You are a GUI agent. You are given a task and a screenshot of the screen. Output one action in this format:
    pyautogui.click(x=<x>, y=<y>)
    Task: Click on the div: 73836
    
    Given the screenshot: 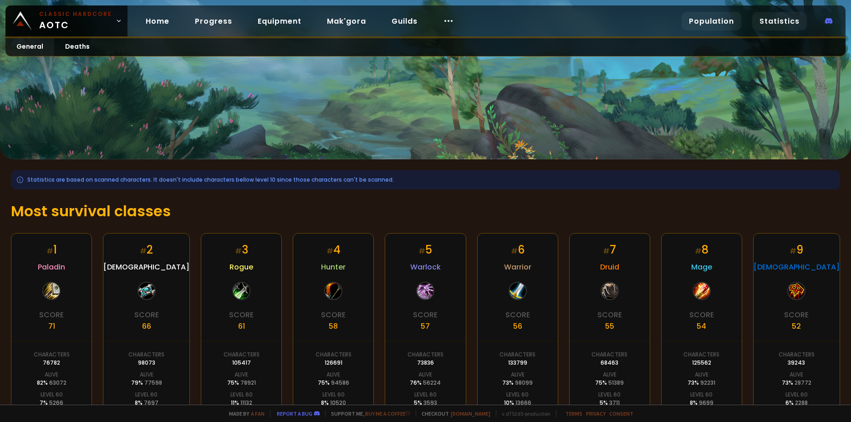 What is the action you would take?
    pyautogui.click(x=425, y=363)
    